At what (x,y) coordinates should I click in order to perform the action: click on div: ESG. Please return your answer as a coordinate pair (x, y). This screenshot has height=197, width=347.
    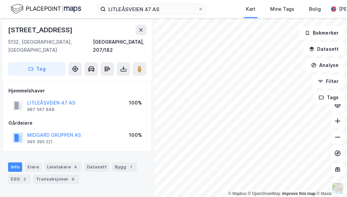
    Looking at the image, I should click on (19, 179).